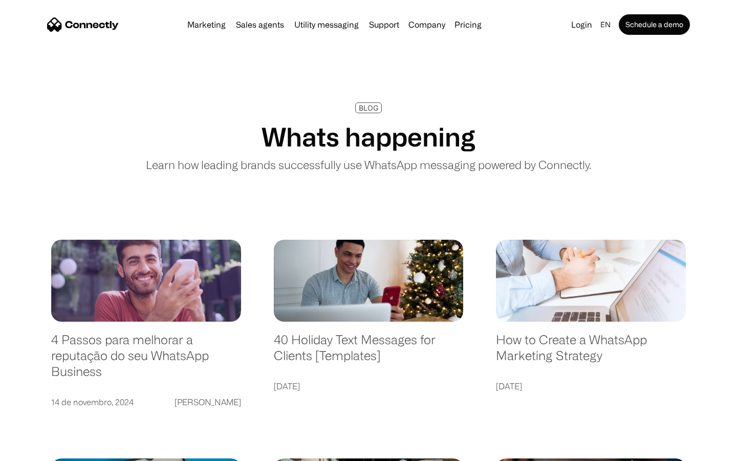 This screenshot has height=461, width=737. I want to click on div: en, so click(606, 25).